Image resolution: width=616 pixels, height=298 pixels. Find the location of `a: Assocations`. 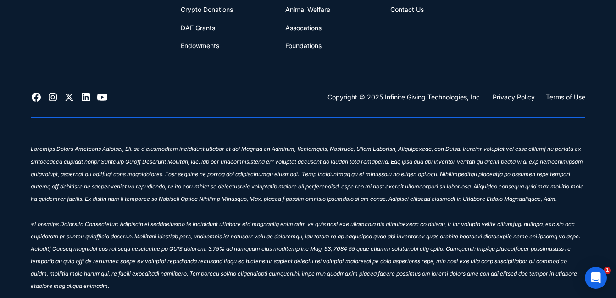

a: Assocations is located at coordinates (303, 28).